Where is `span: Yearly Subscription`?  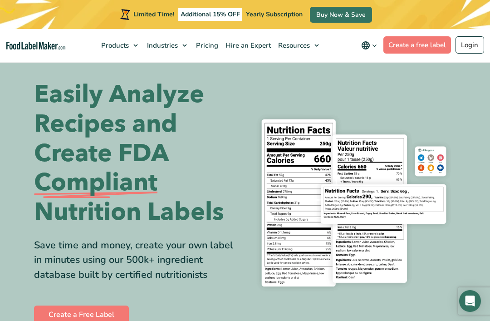 span: Yearly Subscription is located at coordinates (274, 14).